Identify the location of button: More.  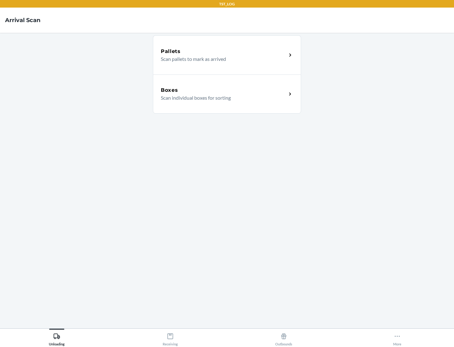
(397, 337).